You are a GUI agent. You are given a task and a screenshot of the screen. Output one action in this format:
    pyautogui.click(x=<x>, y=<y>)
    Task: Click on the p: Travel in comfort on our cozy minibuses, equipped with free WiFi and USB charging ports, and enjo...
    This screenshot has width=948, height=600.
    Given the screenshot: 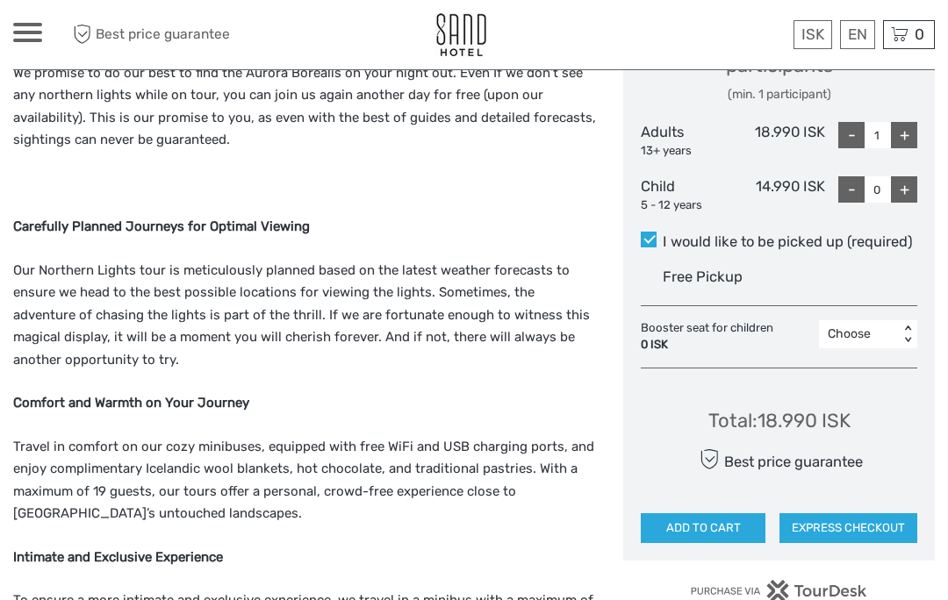 What is the action you would take?
    pyautogui.click(x=305, y=481)
    